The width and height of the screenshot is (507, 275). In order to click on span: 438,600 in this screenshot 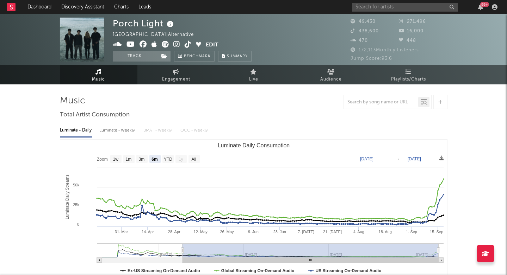, I will do `click(365, 31)`.